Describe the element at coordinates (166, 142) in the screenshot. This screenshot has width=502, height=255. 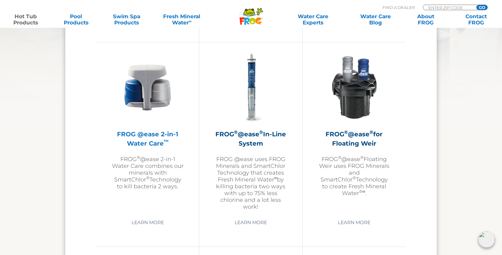
I see `sup: ™` at that location.